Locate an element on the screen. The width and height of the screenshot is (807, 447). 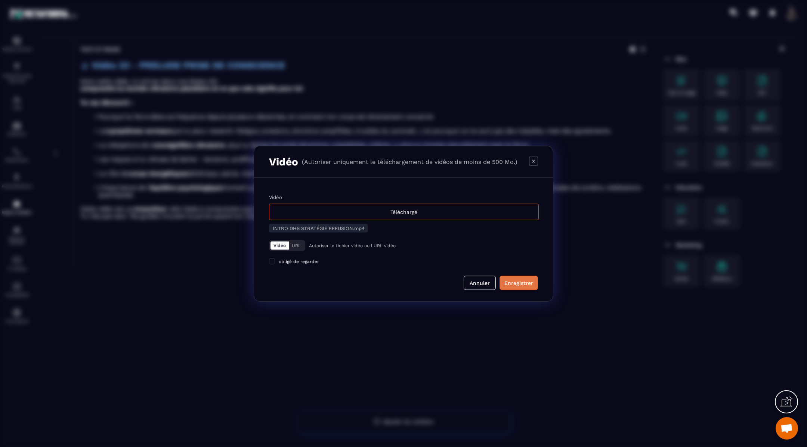
p: Autoriser le fichier vidéo ou l'URL vidéo is located at coordinates (352, 245).